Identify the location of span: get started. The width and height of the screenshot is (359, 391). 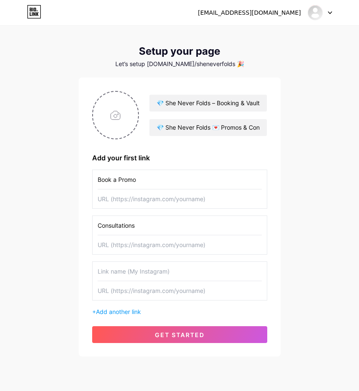
(180, 334).